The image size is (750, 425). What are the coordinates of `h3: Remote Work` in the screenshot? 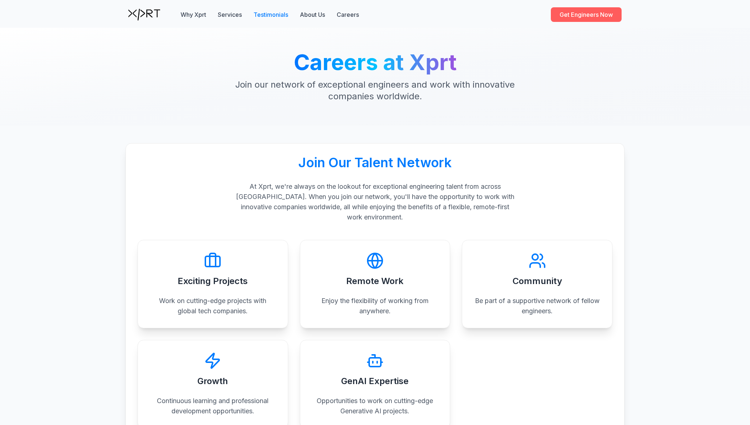 It's located at (375, 281).